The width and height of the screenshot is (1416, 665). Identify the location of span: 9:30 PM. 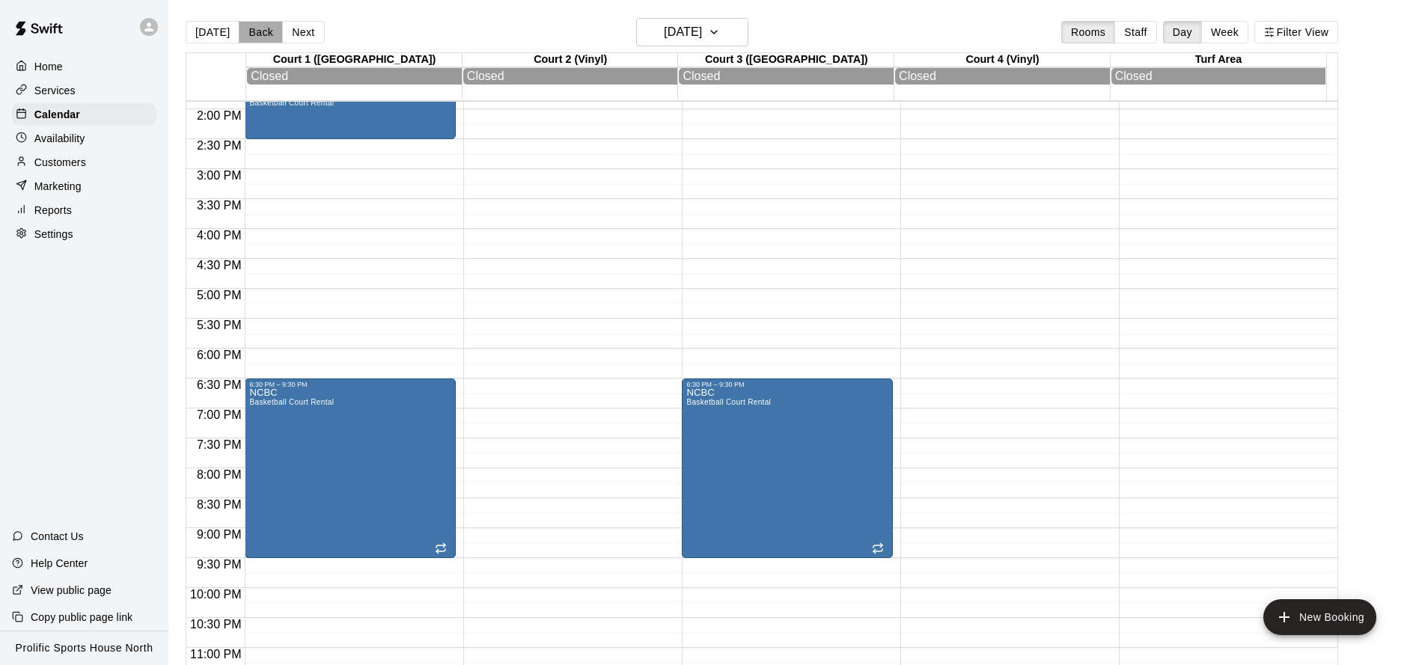
(219, 564).